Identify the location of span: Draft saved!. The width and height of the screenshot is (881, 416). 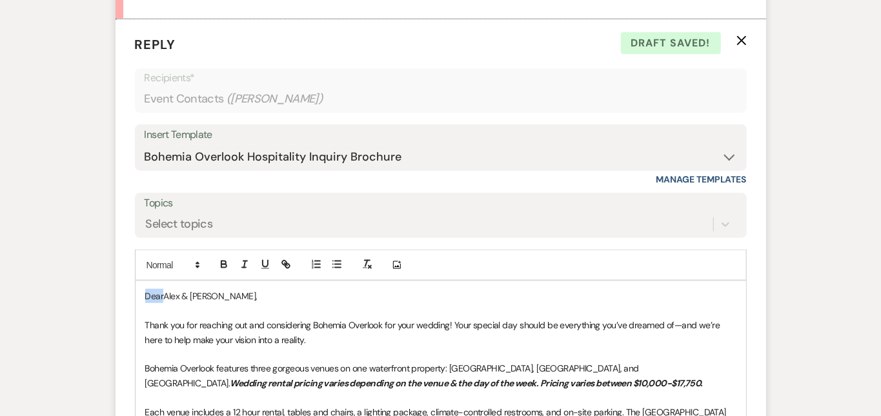
(670, 43).